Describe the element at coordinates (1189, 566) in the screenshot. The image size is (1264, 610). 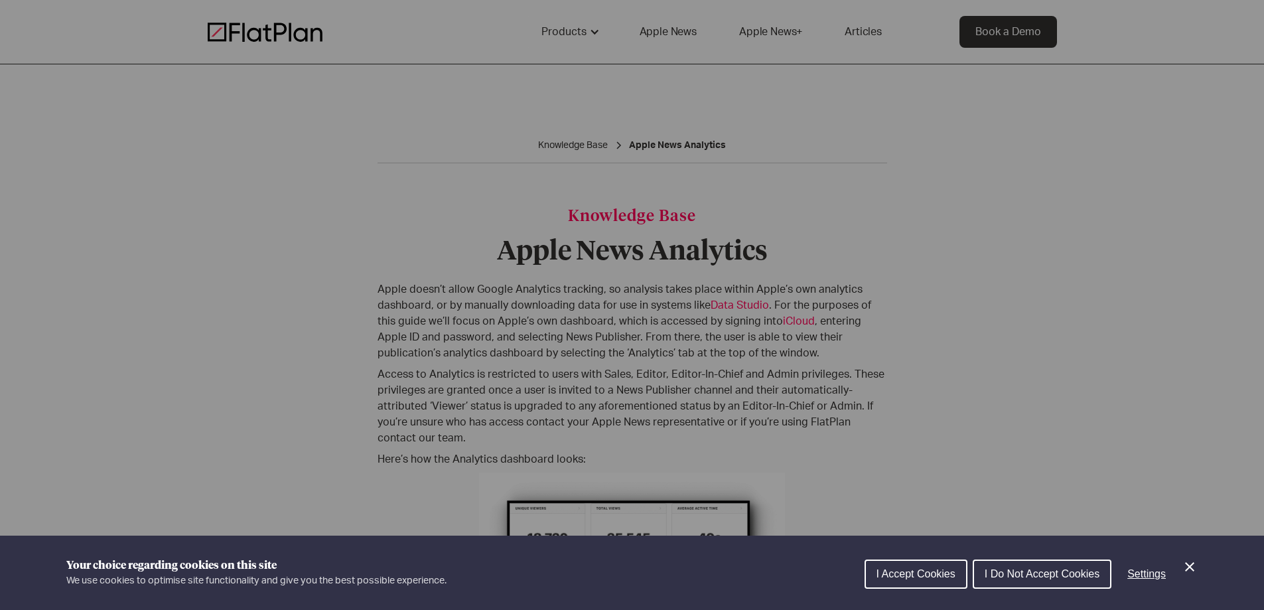
I see `button: Close Cookie Control` at that location.